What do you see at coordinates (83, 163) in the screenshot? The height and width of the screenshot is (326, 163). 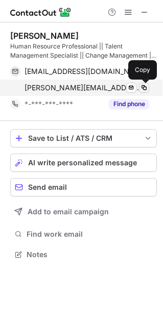 I see `button: AI write personalized message` at bounding box center [83, 163].